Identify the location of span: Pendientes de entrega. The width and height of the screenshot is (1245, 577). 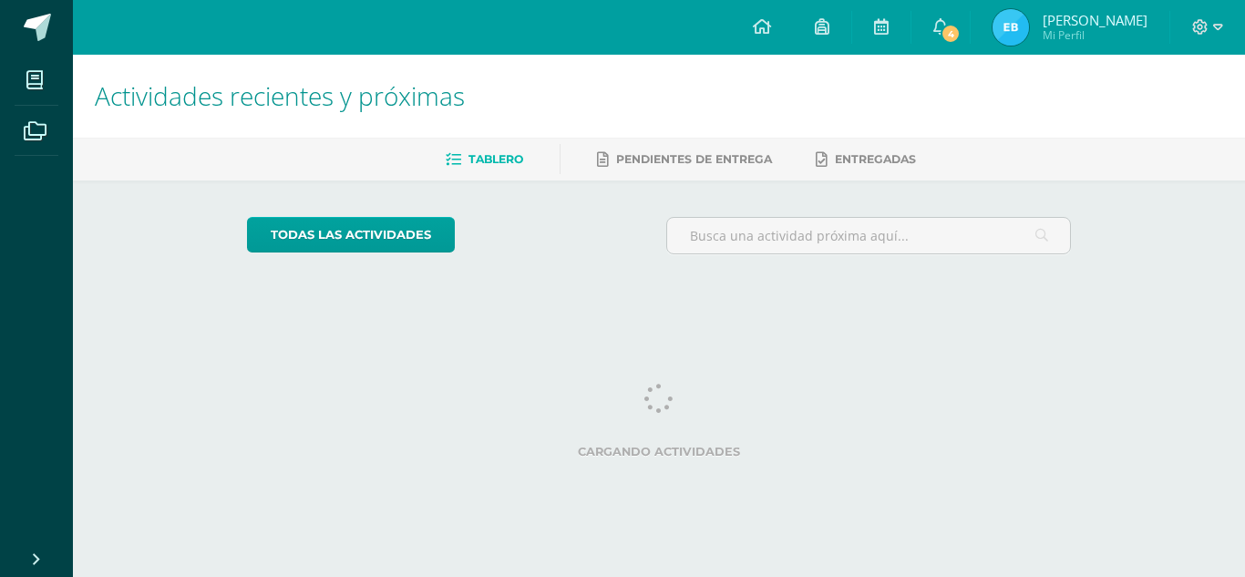
(693, 159).